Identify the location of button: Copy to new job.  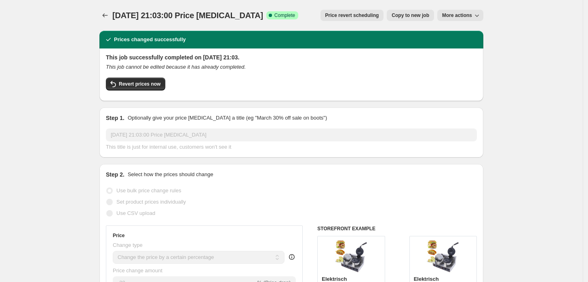
(410, 15).